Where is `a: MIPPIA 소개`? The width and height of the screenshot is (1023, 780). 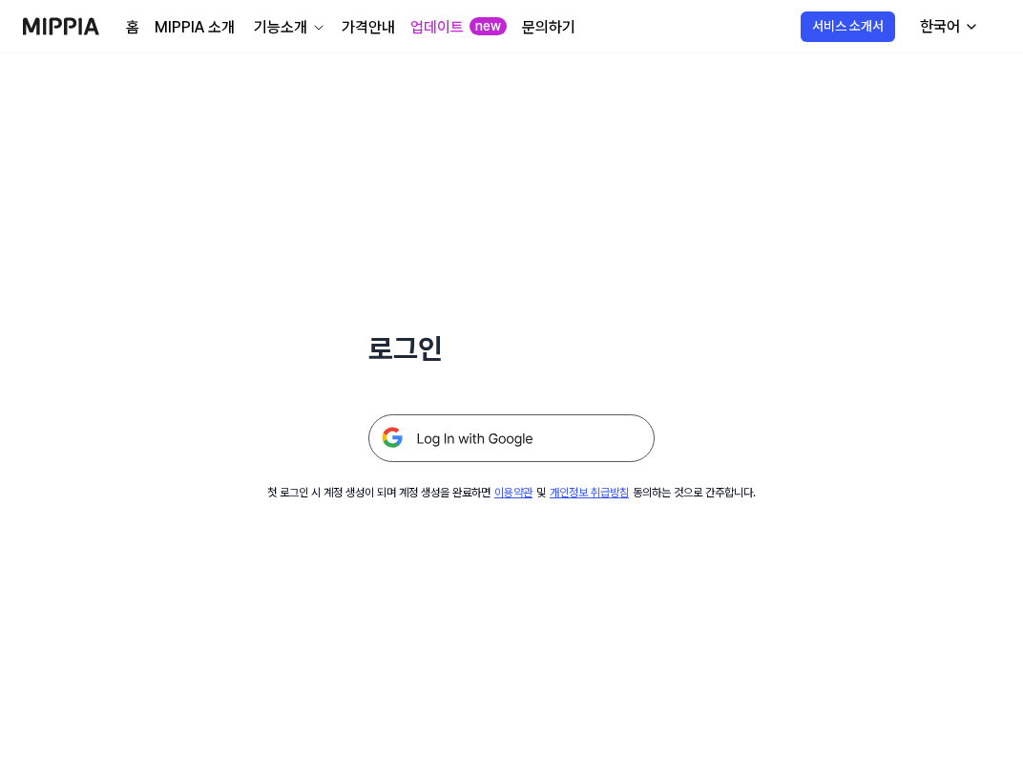 a: MIPPIA 소개 is located at coordinates (195, 28).